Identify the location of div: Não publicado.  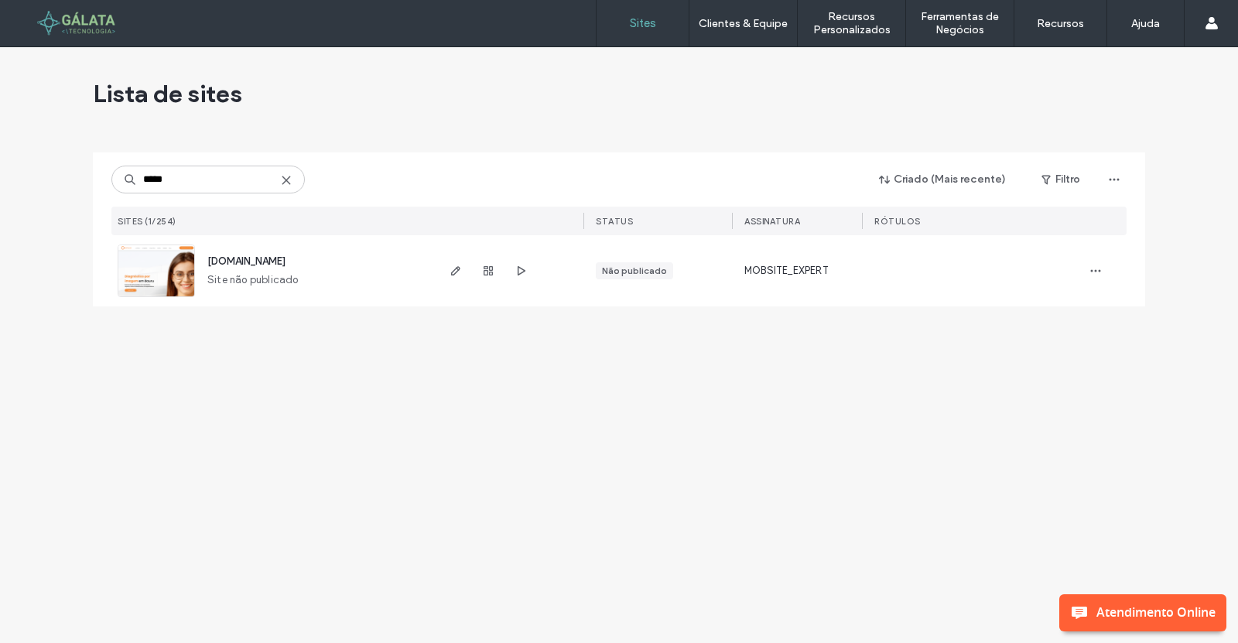
(634, 271).